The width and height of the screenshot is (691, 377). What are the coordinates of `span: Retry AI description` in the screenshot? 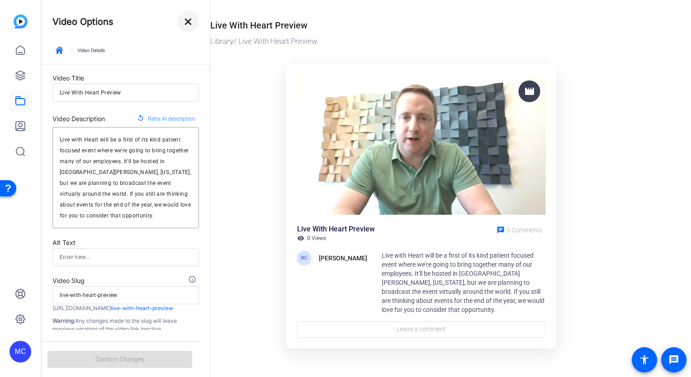 It's located at (171, 119).